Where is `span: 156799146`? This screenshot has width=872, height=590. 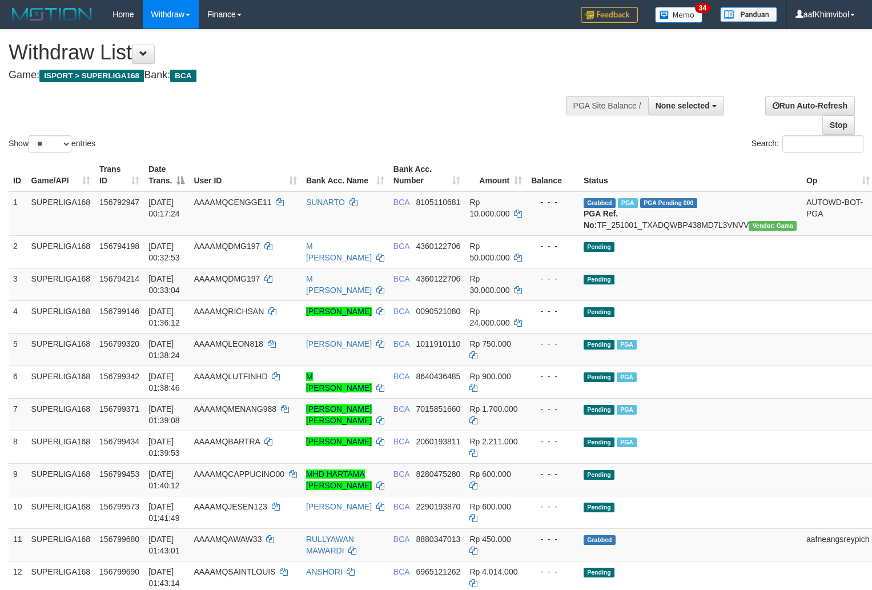
span: 156799146 is located at coordinates (119, 311).